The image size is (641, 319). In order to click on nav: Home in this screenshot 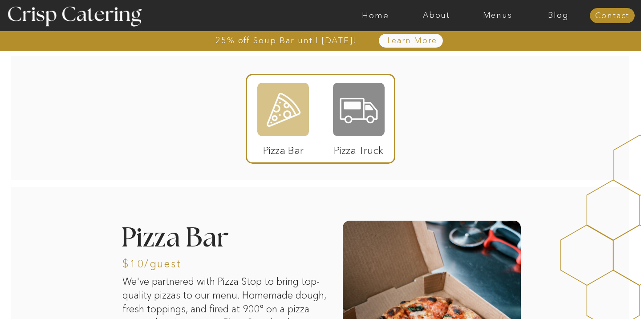, I will do `click(375, 16)`.